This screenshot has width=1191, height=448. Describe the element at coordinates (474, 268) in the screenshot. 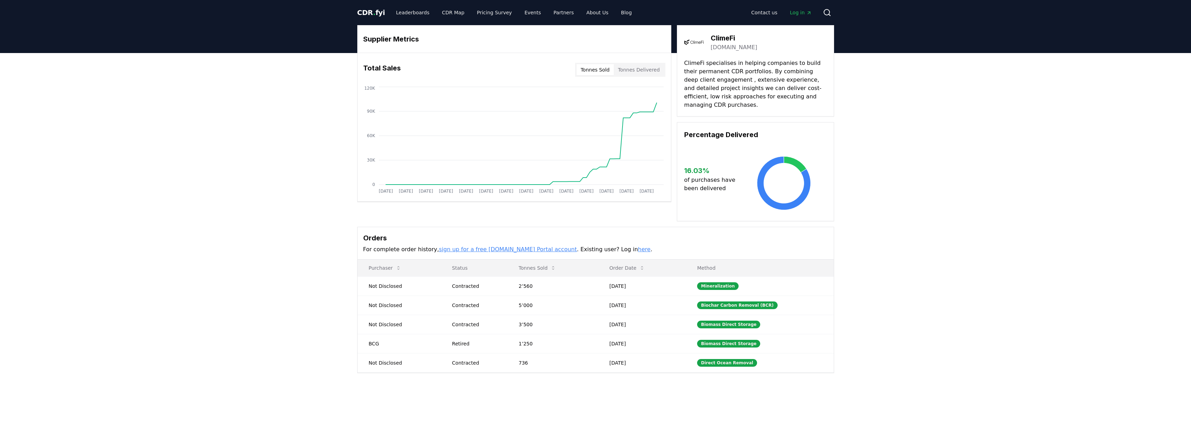

I see `p: Status` at that location.